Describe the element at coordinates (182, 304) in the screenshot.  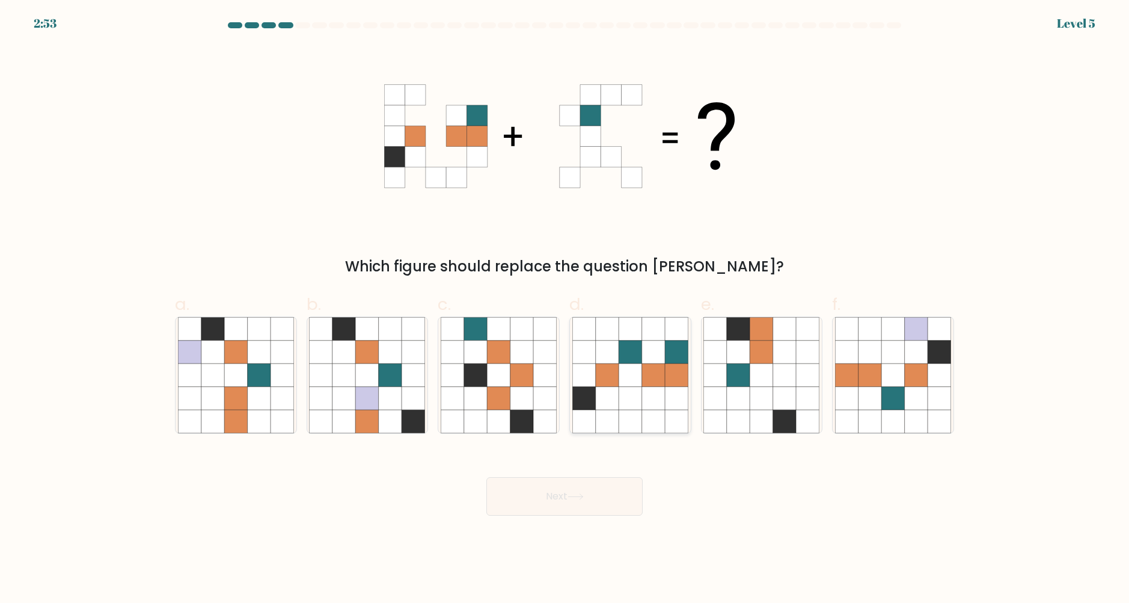
I see `span: a.` at that location.